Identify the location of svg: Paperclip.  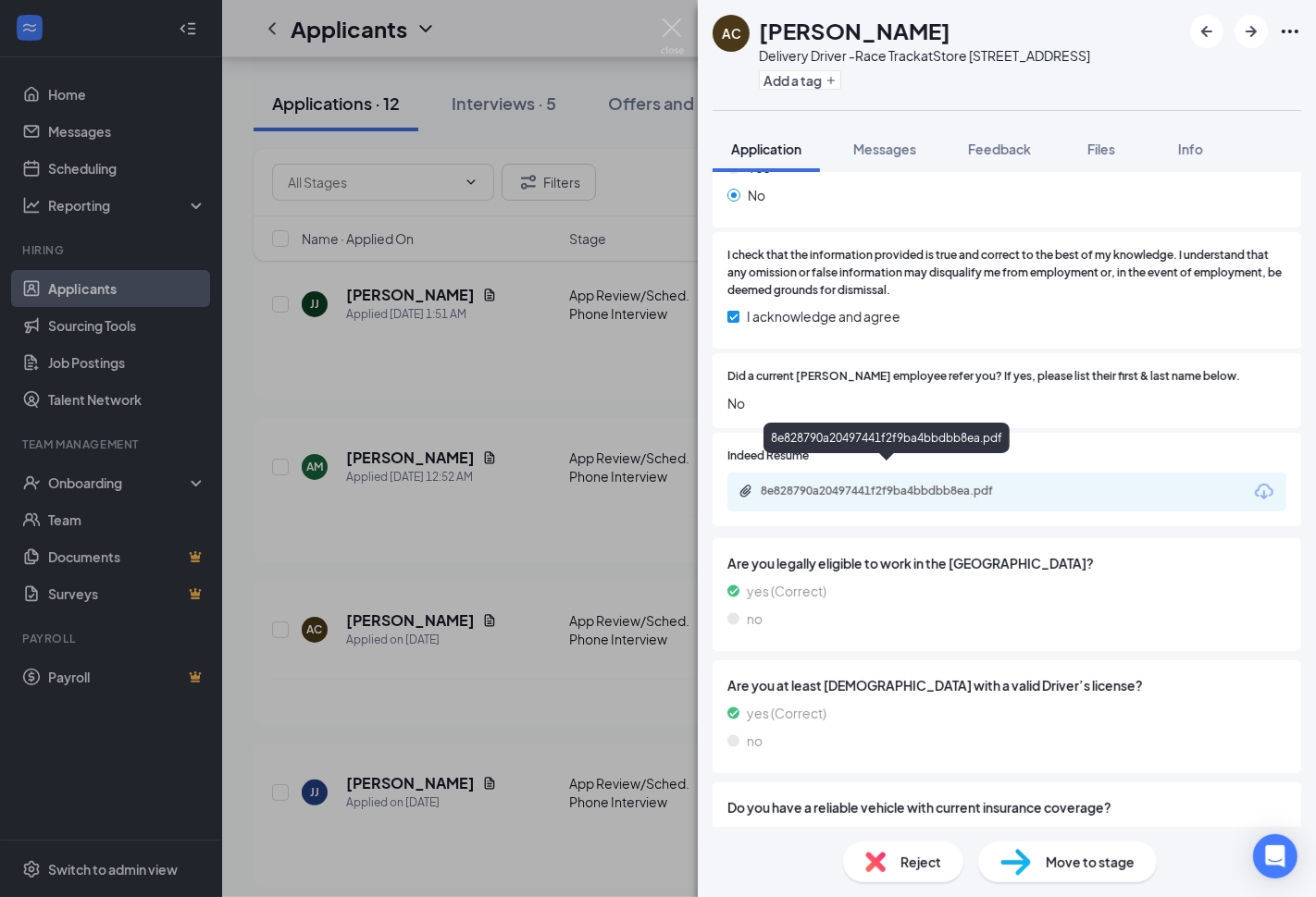
(746, 491).